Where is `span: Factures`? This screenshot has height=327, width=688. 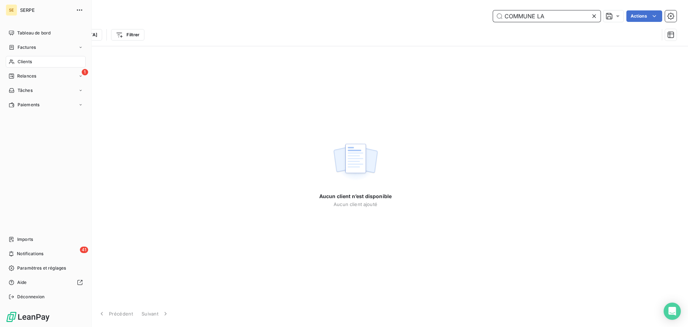 span: Factures is located at coordinates (27, 47).